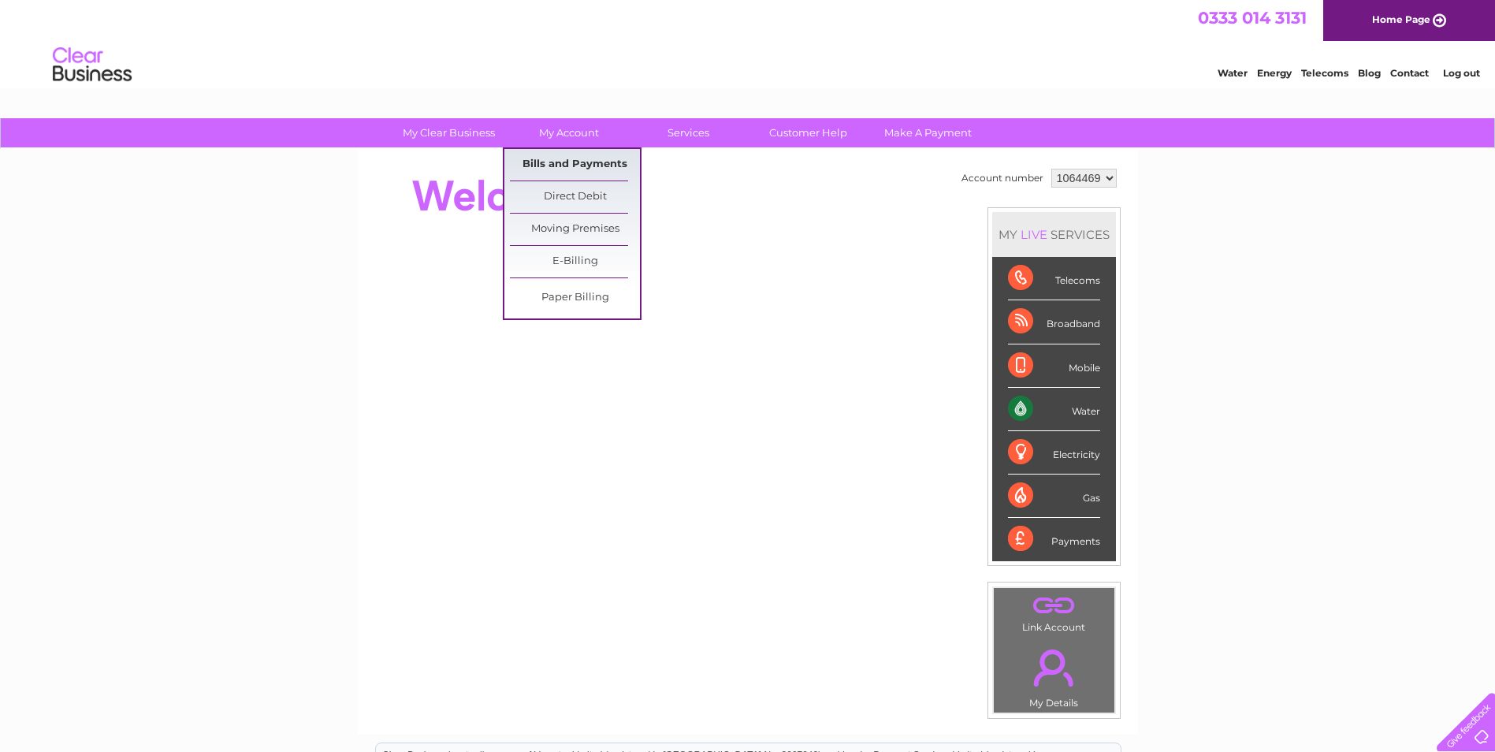  What do you see at coordinates (1034, 234) in the screenshot?
I see `div: LIVE` at bounding box center [1034, 234].